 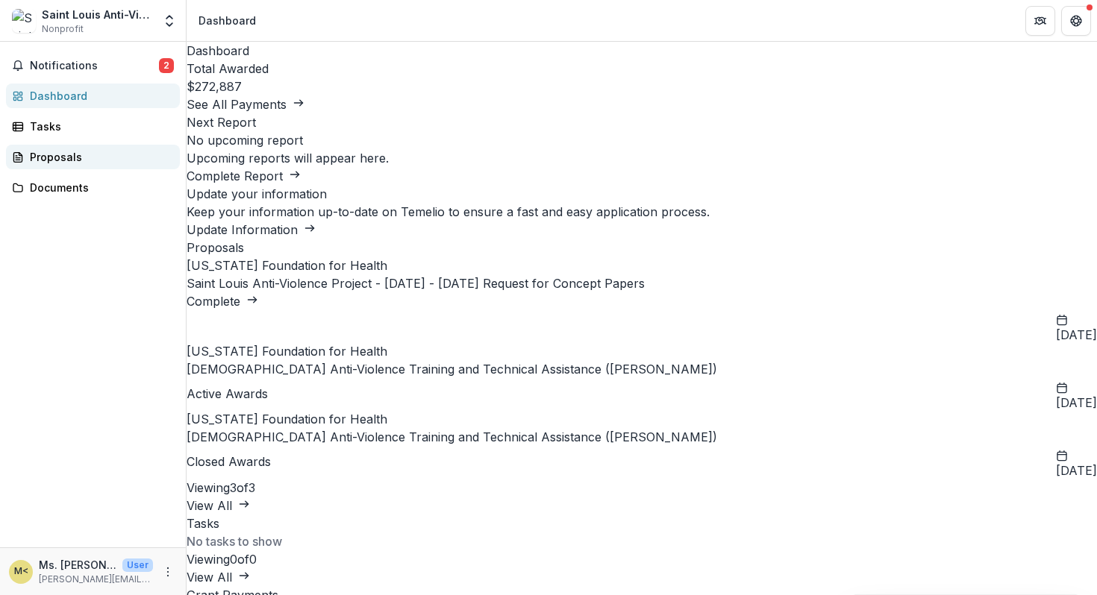 What do you see at coordinates (642, 158) in the screenshot?
I see `p: Upcoming reports will appear here.` at bounding box center [642, 158].